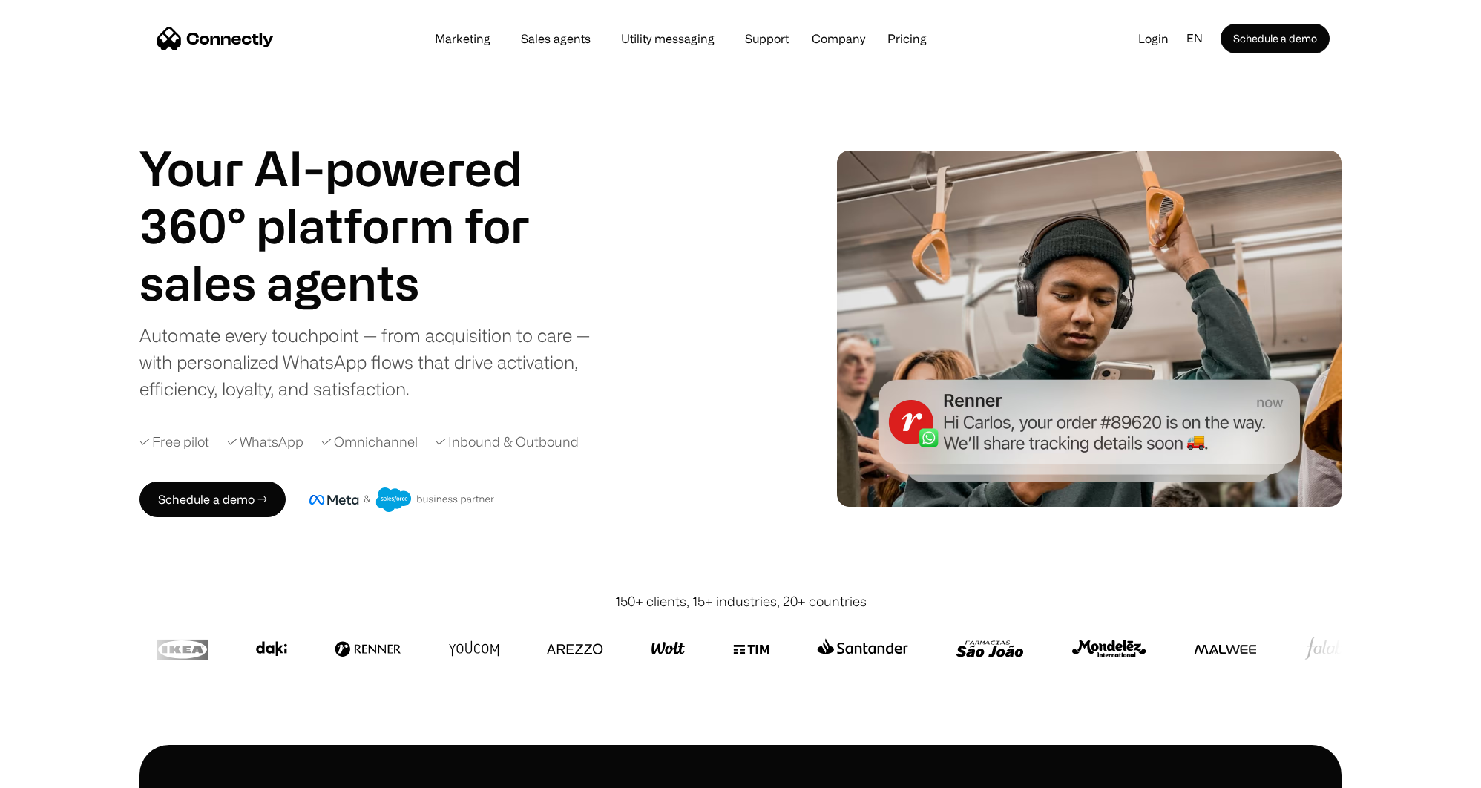  Describe the element at coordinates (507, 442) in the screenshot. I see `div: ✓ Inbound & Outbound` at that location.